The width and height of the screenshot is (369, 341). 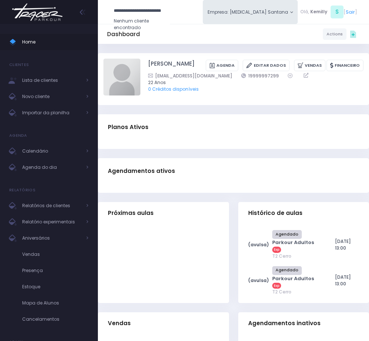 What do you see at coordinates (52, 151) in the screenshot?
I see `span: Calendário` at bounding box center [52, 151].